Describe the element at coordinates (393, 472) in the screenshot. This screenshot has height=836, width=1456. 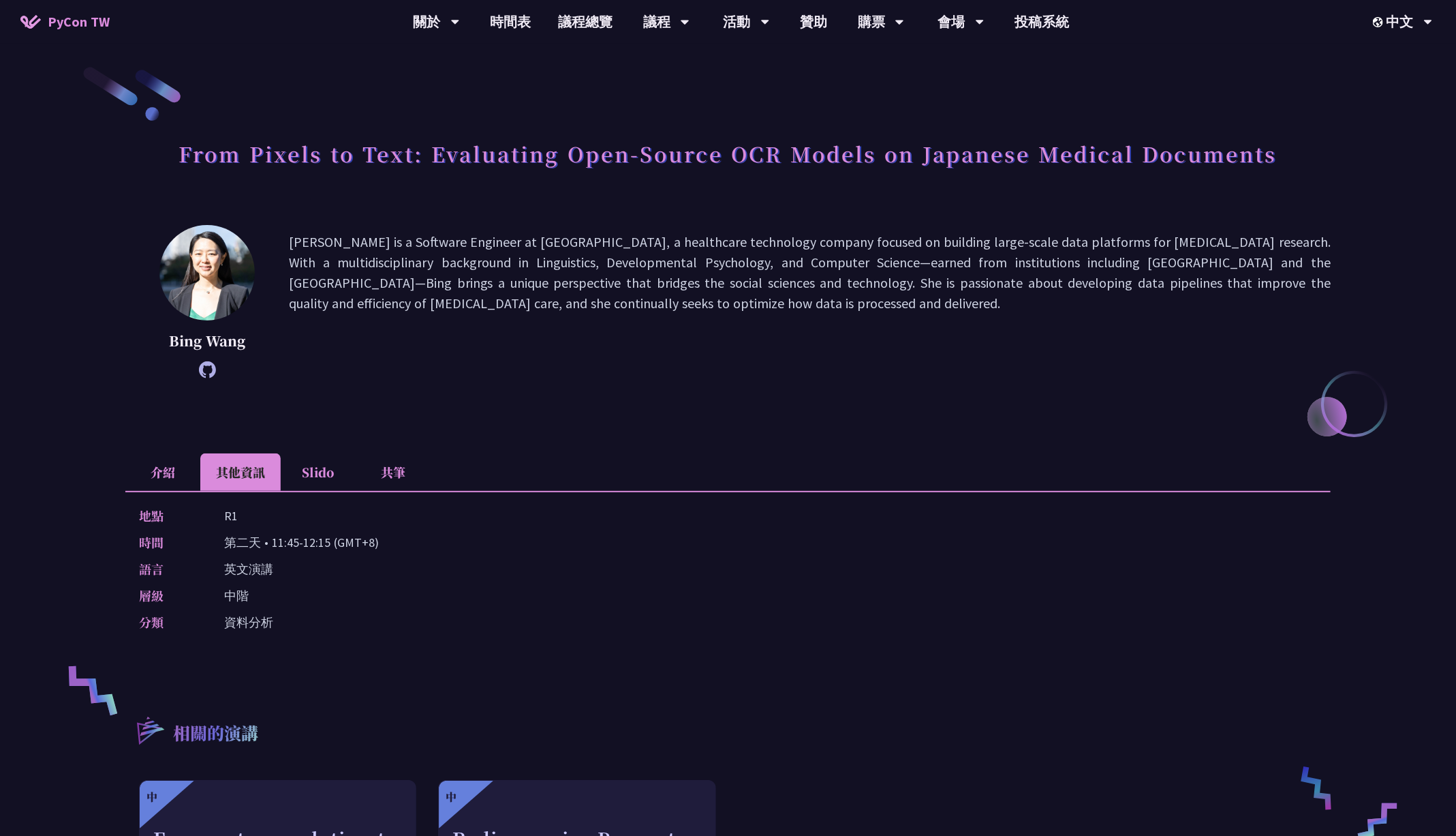
I see `li: 共筆` at that location.